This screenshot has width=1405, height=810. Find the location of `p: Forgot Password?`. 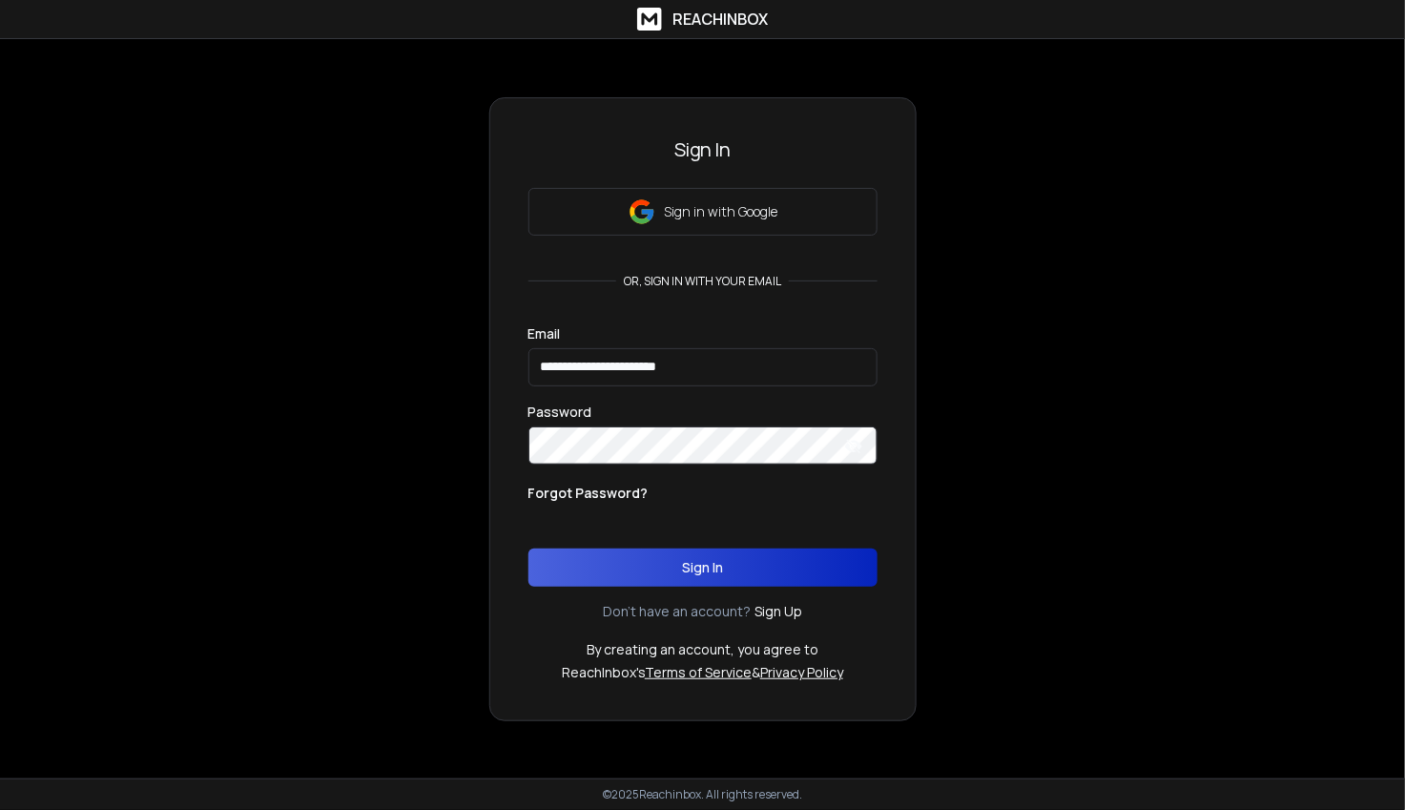

p: Forgot Password? is located at coordinates (588, 493).